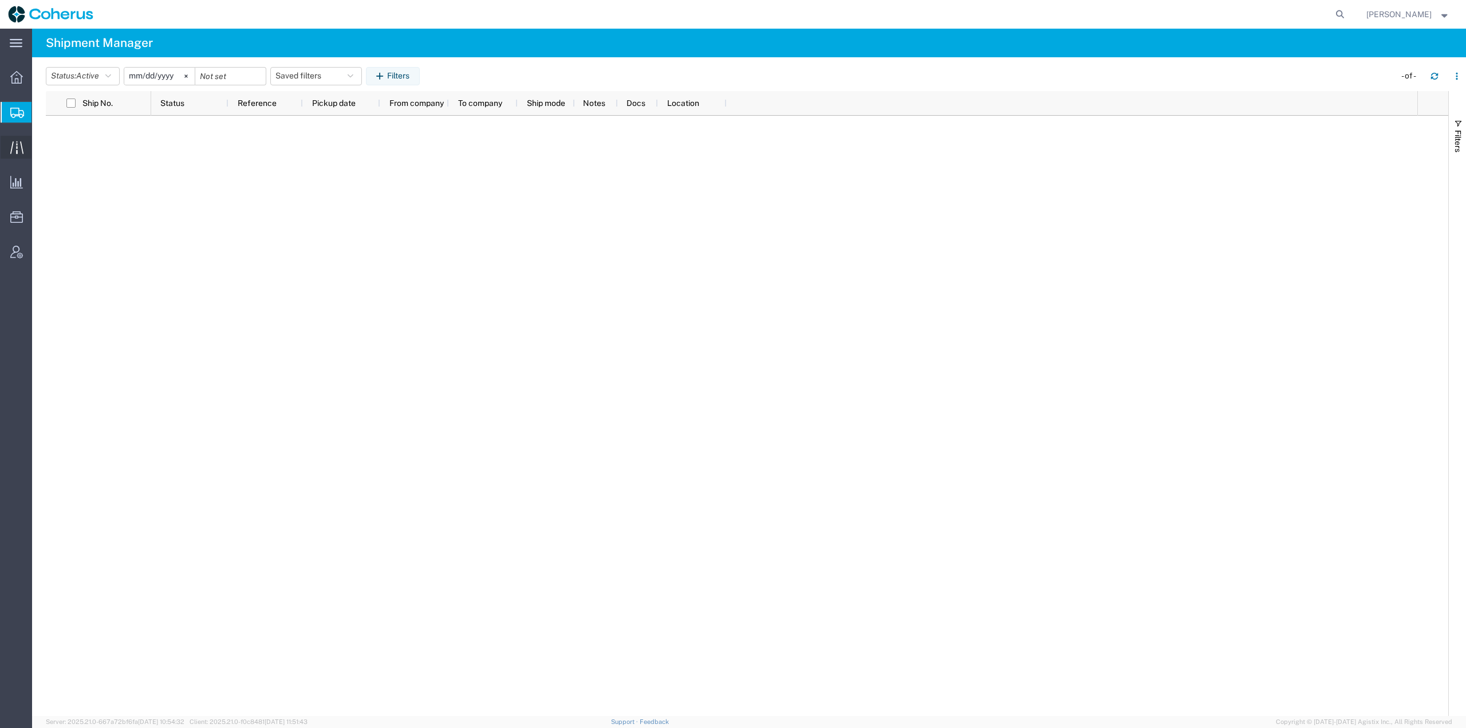 The image size is (1466, 728). Describe the element at coordinates (594, 103) in the screenshot. I see `span: Notes` at that location.